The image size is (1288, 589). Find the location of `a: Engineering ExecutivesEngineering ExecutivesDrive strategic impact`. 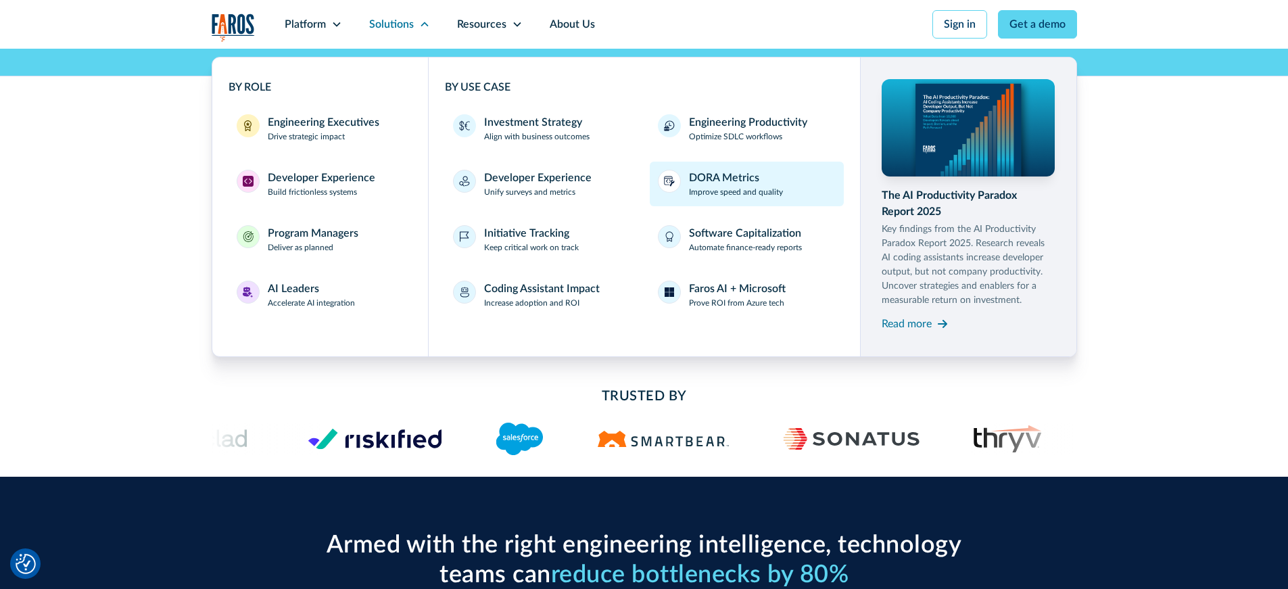

a: Engineering ExecutivesEngineering ExecutivesDrive strategic impact is located at coordinates (320, 128).